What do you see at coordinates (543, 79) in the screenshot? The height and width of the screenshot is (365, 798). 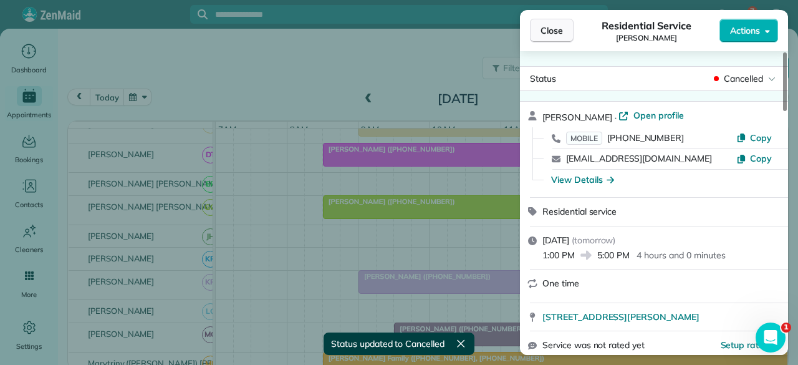 I see `span: Status` at bounding box center [543, 79].